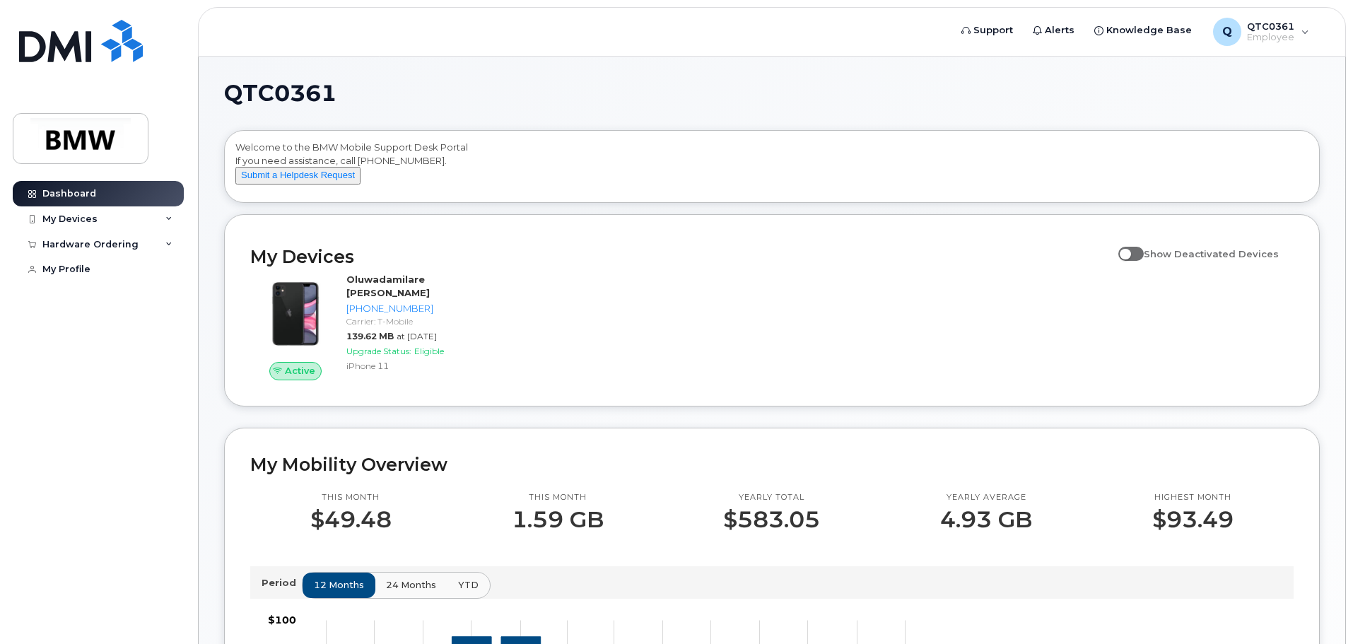 Image resolution: width=1353 pixels, height=644 pixels. What do you see at coordinates (419, 321) in the screenshot?
I see `div: Carrier: T-Mobile` at bounding box center [419, 321].